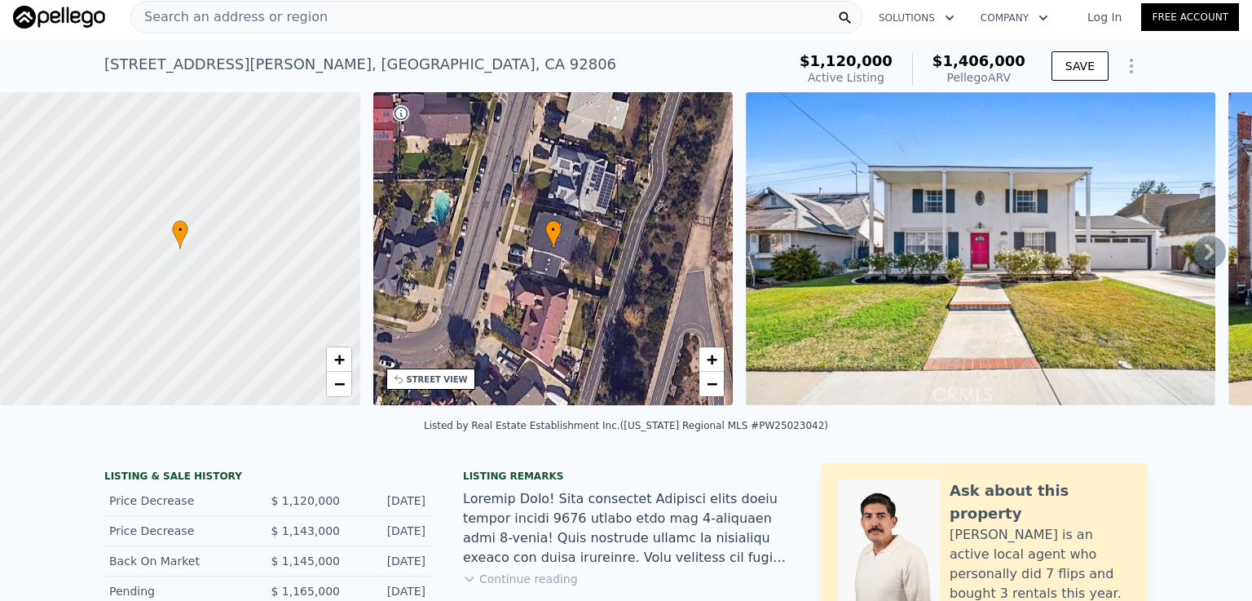 The width and height of the screenshot is (1252, 601). What do you see at coordinates (1131, 66) in the screenshot?
I see `button: Show Options` at bounding box center [1131, 66].